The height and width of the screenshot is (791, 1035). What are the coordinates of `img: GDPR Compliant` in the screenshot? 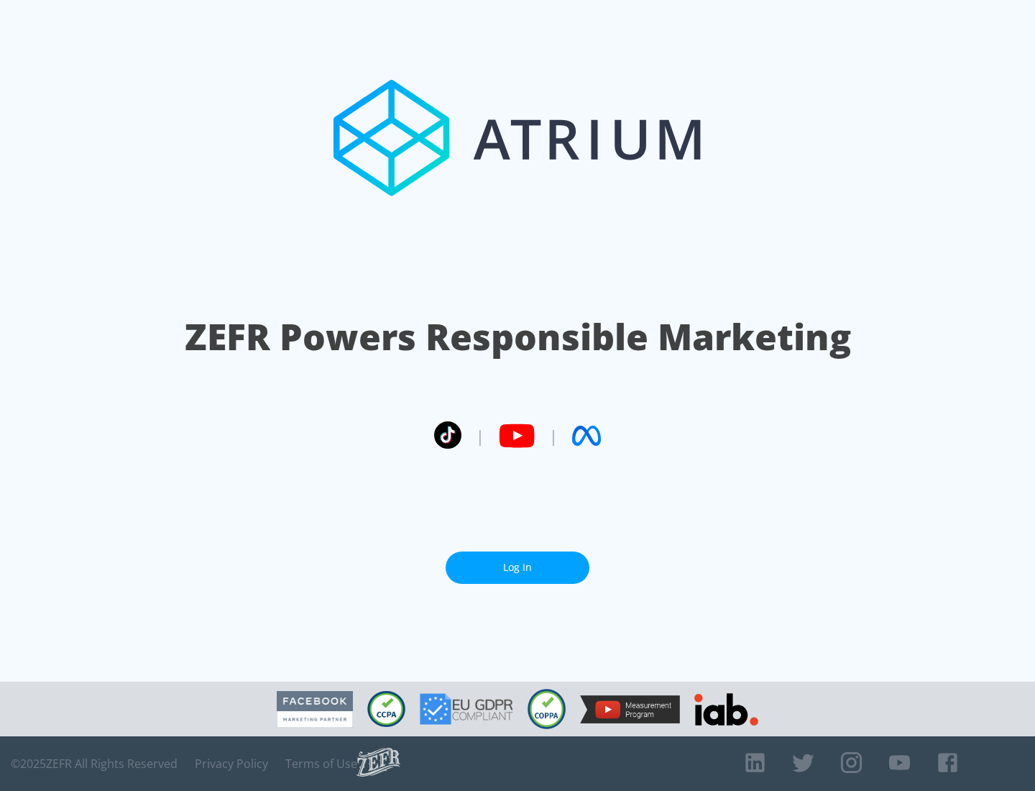 It's located at (467, 709).